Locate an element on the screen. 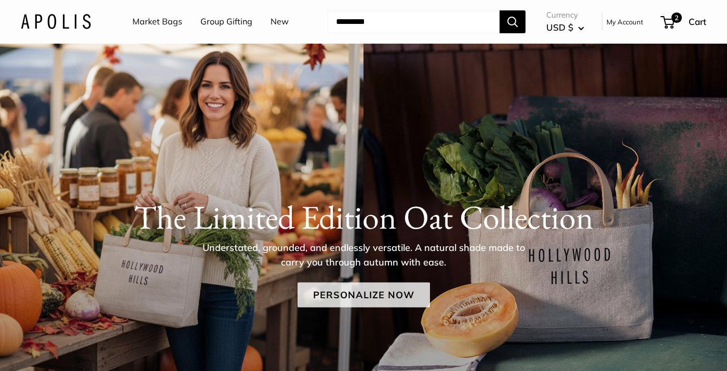 The width and height of the screenshot is (727, 371). a: Market Bags is located at coordinates (157, 22).